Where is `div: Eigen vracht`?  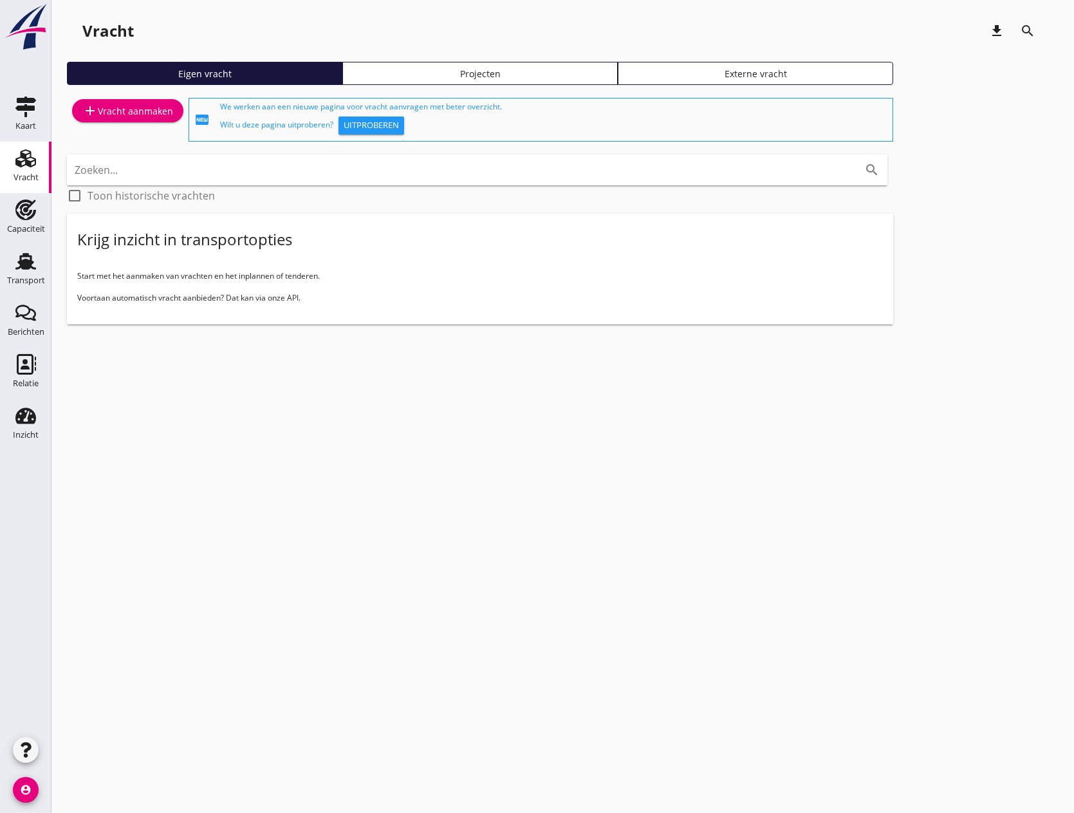 div: Eigen vracht is located at coordinates (205, 73).